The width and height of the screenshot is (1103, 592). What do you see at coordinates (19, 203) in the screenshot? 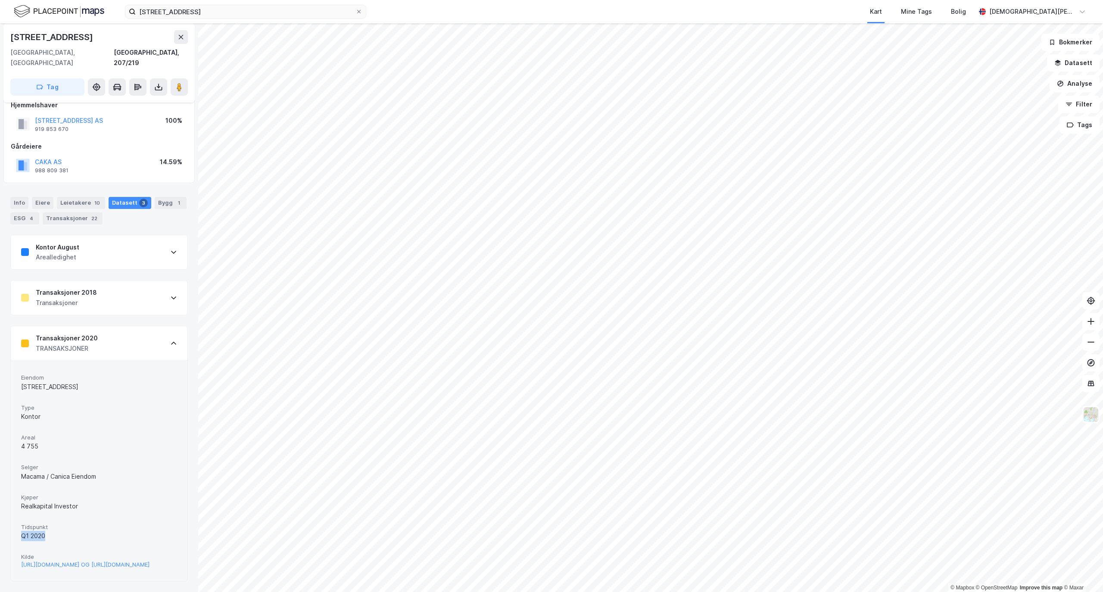
I see `div: Info` at bounding box center [19, 203].